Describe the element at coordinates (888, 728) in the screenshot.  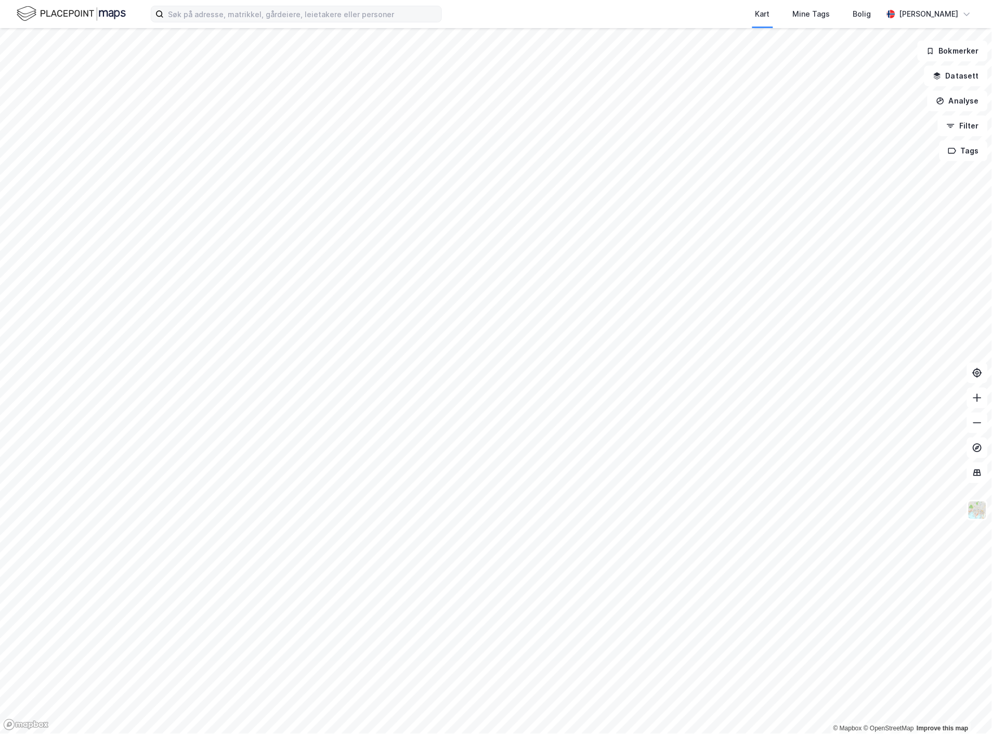
I see `a: OpenStreetMap` at that location.